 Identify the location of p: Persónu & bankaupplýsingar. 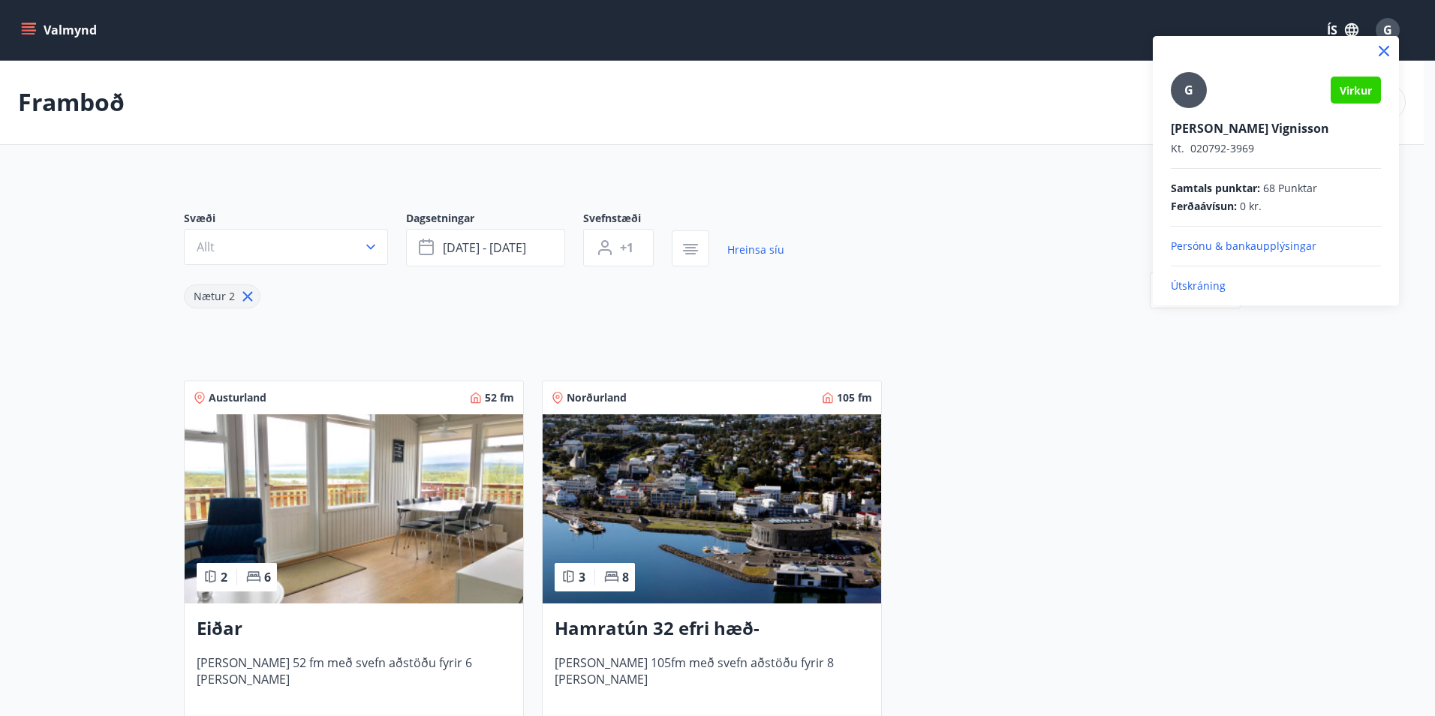
(1276, 246).